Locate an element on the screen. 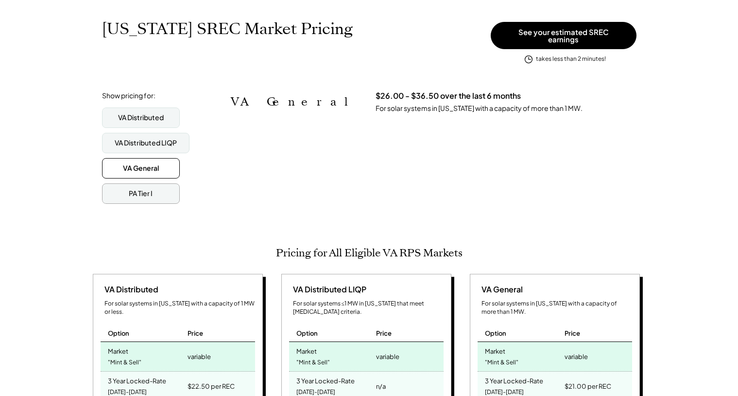  div: $21.00 per REC is located at coordinates (588, 386).